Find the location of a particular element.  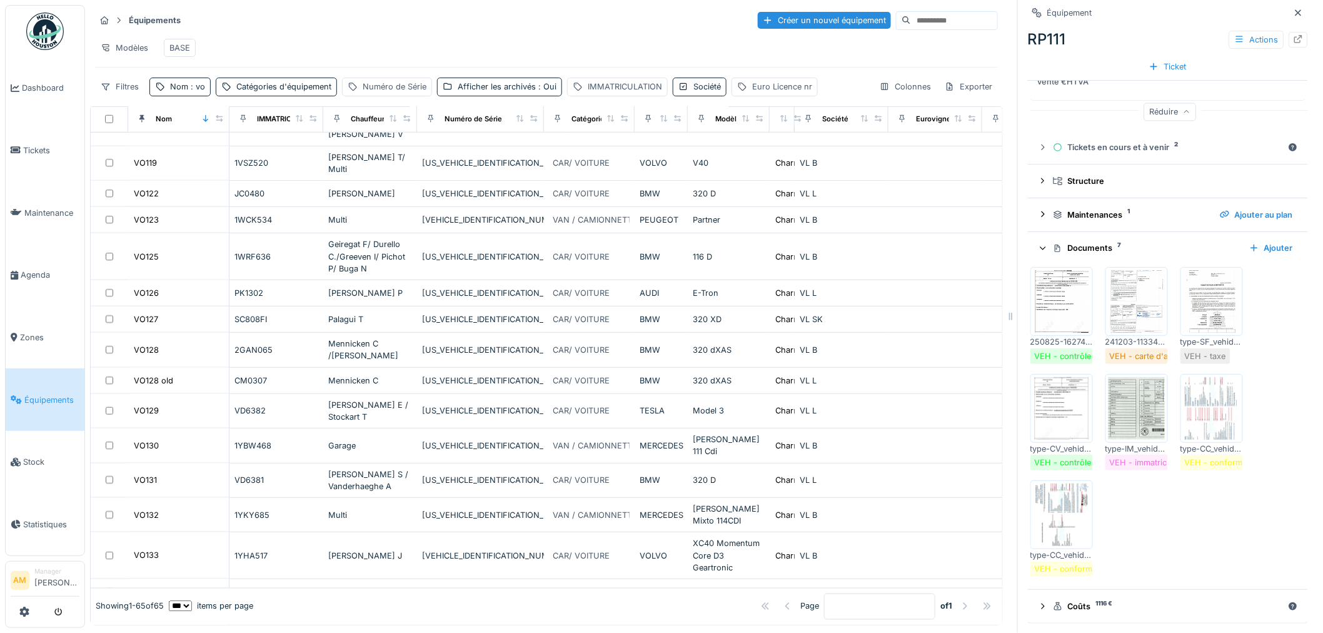

div: VO123 is located at coordinates (146, 219).